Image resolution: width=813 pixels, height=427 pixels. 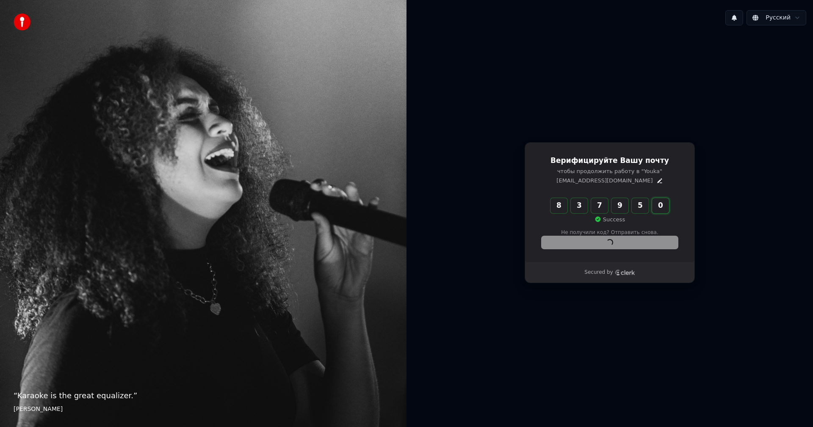 I want to click on a: Clerk logo, so click(x=625, y=273).